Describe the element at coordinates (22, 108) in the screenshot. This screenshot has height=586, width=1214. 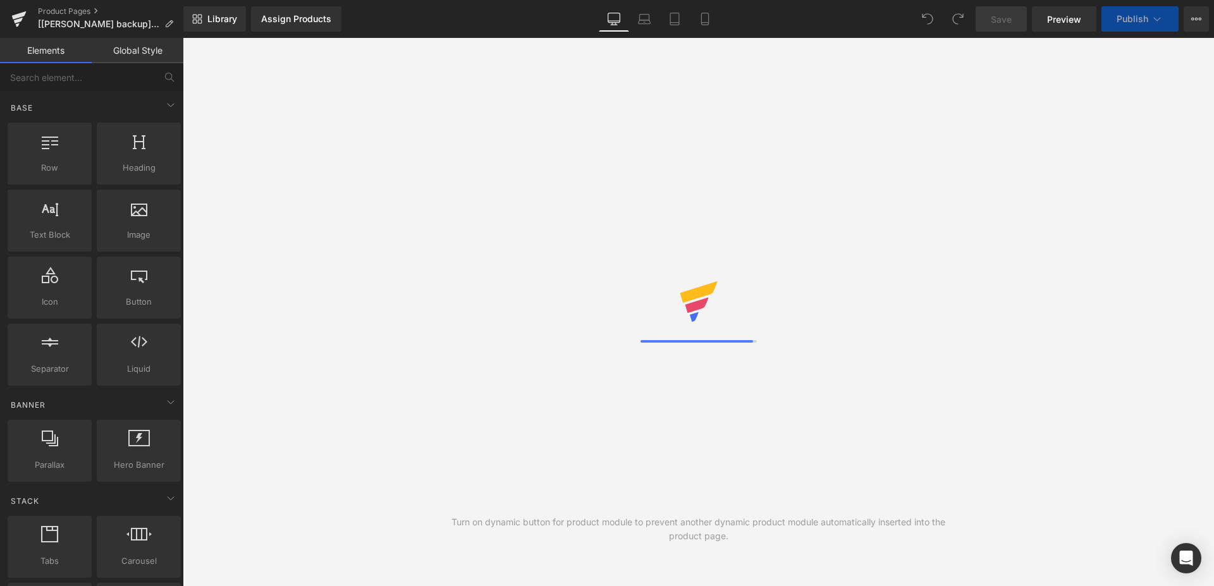
I see `span: Base` at that location.